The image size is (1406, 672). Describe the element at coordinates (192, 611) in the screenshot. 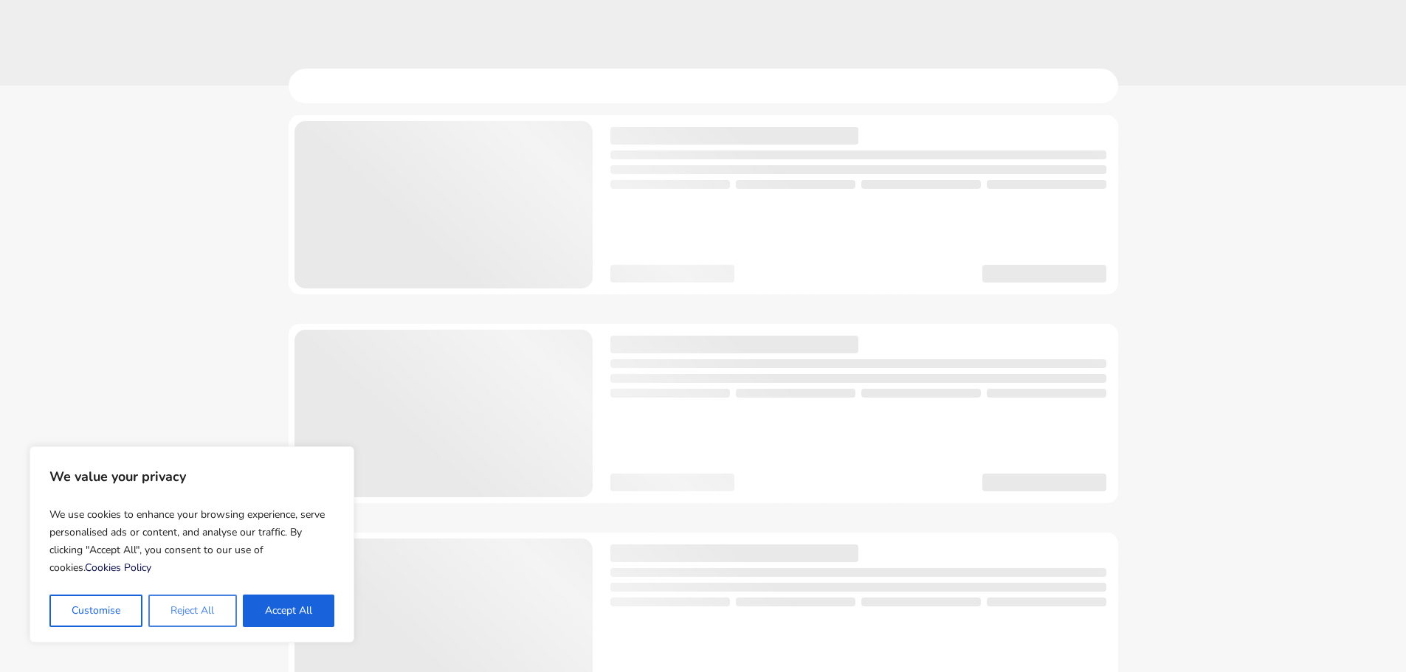

I see `button: Reject All` at that location.